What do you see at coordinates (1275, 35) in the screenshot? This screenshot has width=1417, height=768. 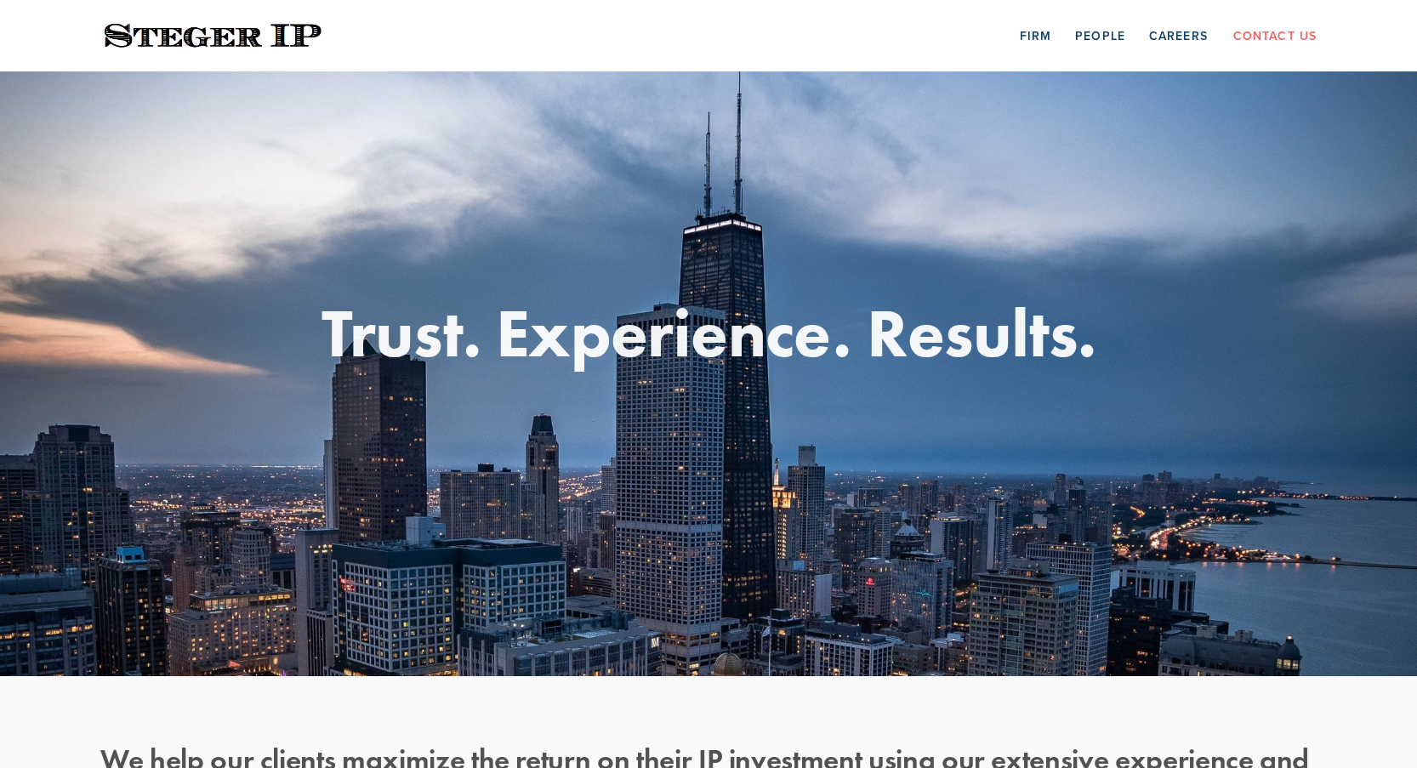 I see `a: Contact Us` at bounding box center [1275, 35].